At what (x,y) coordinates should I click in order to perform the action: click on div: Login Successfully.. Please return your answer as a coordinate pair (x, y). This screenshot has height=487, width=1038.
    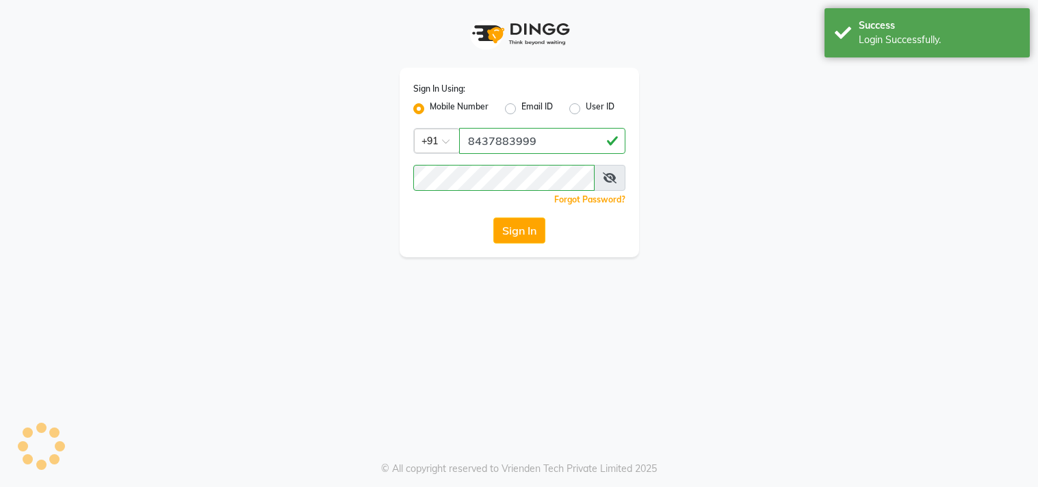
    Looking at the image, I should click on (939, 40).